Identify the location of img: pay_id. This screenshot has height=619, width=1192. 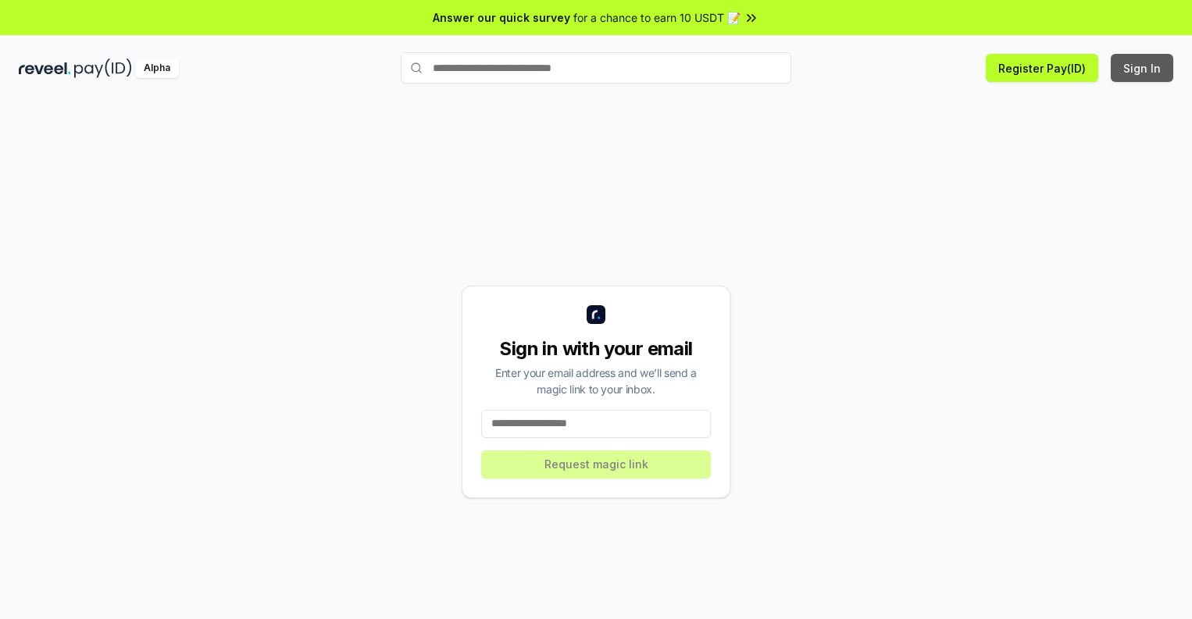
(103, 68).